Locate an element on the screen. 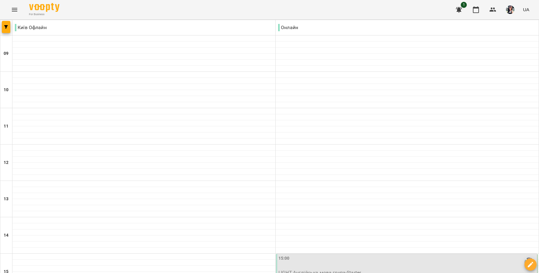  button: Menu is located at coordinates (15, 10).